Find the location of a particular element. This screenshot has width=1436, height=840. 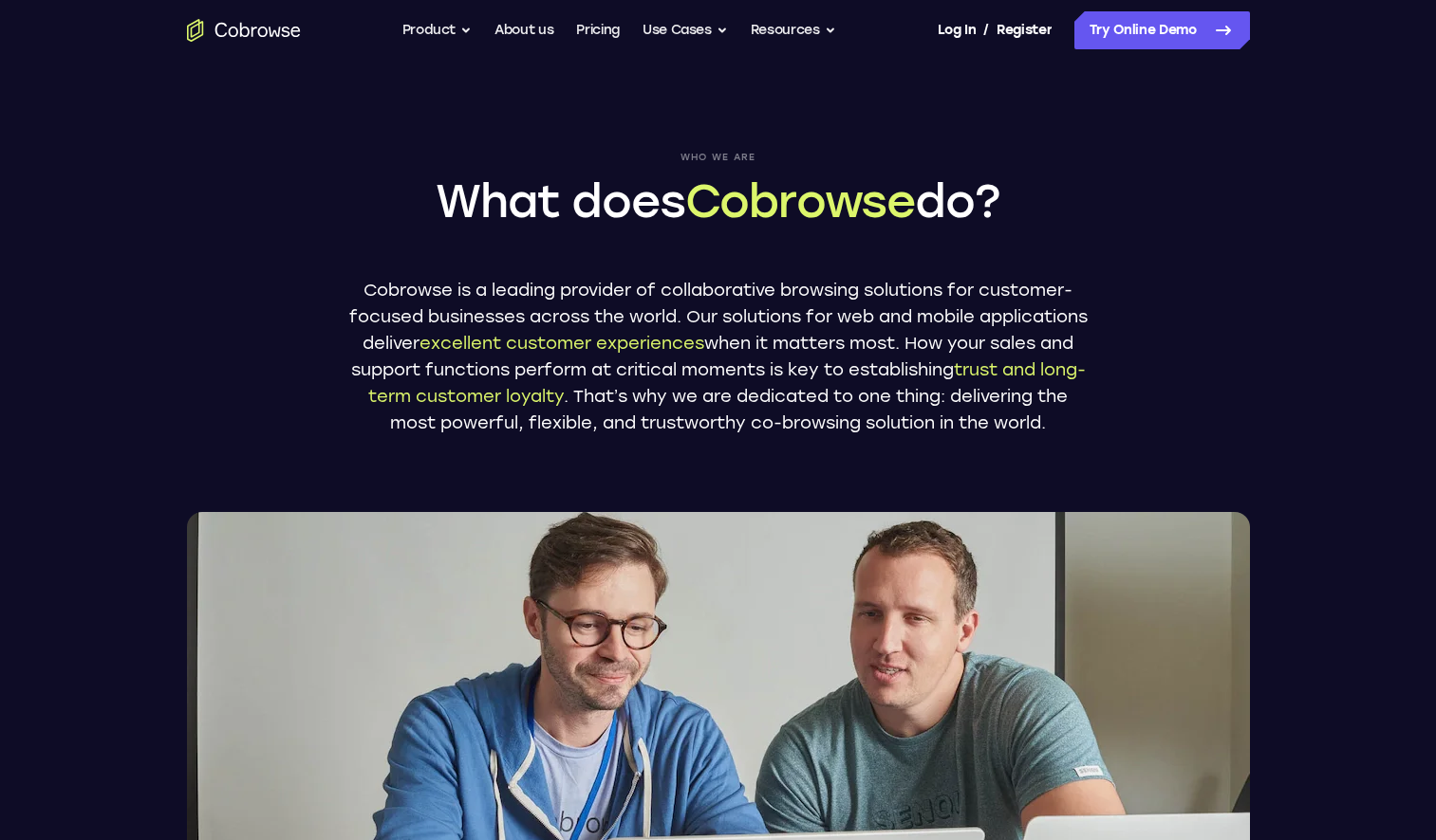

a: Go to the home page is located at coordinates (244, 31).